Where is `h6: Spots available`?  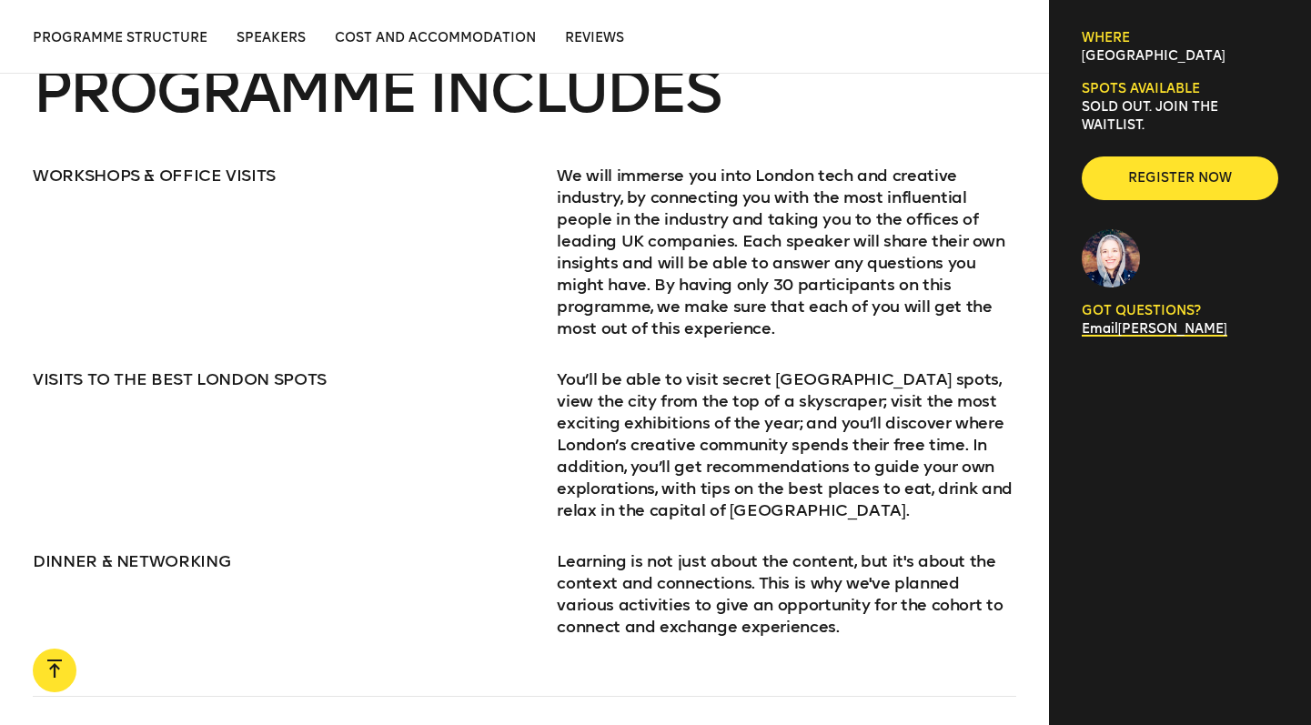 h6: Spots available is located at coordinates (1180, 89).